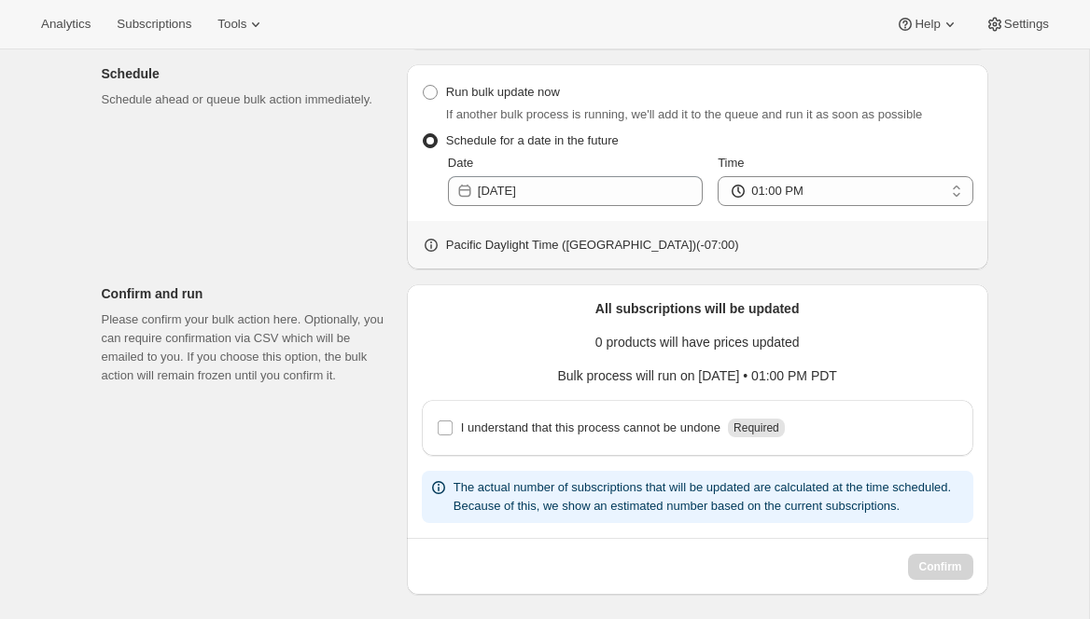  I want to click on p: I understand that this process cannot be undone, so click(591, 428).